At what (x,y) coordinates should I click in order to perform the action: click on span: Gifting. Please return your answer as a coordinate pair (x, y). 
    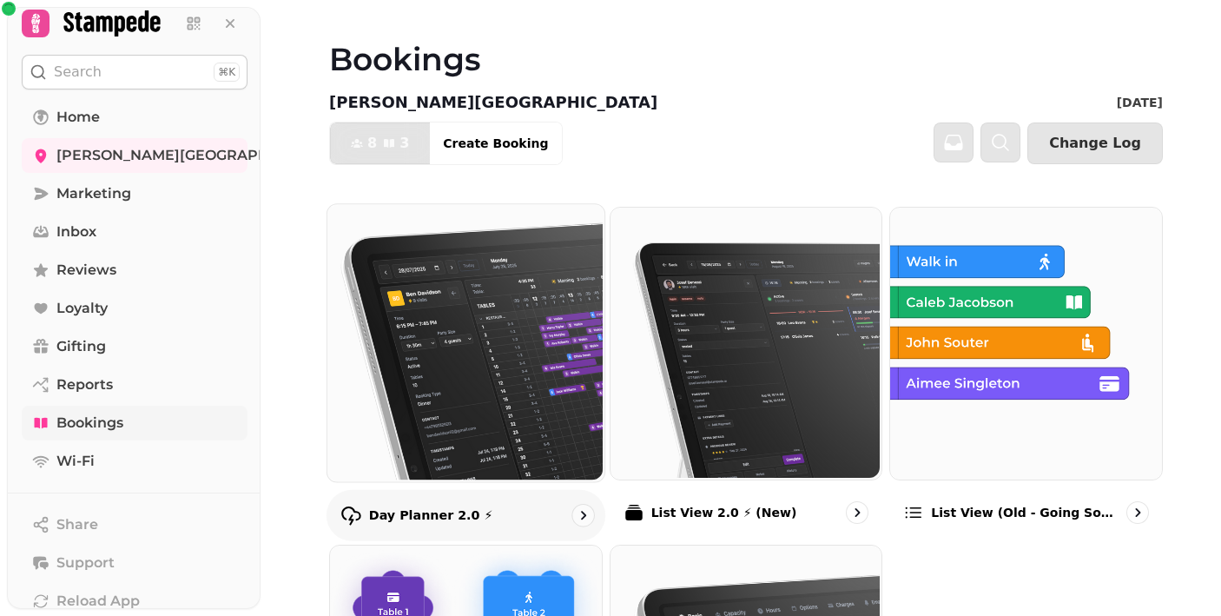
    Looking at the image, I should click on (81, 347).